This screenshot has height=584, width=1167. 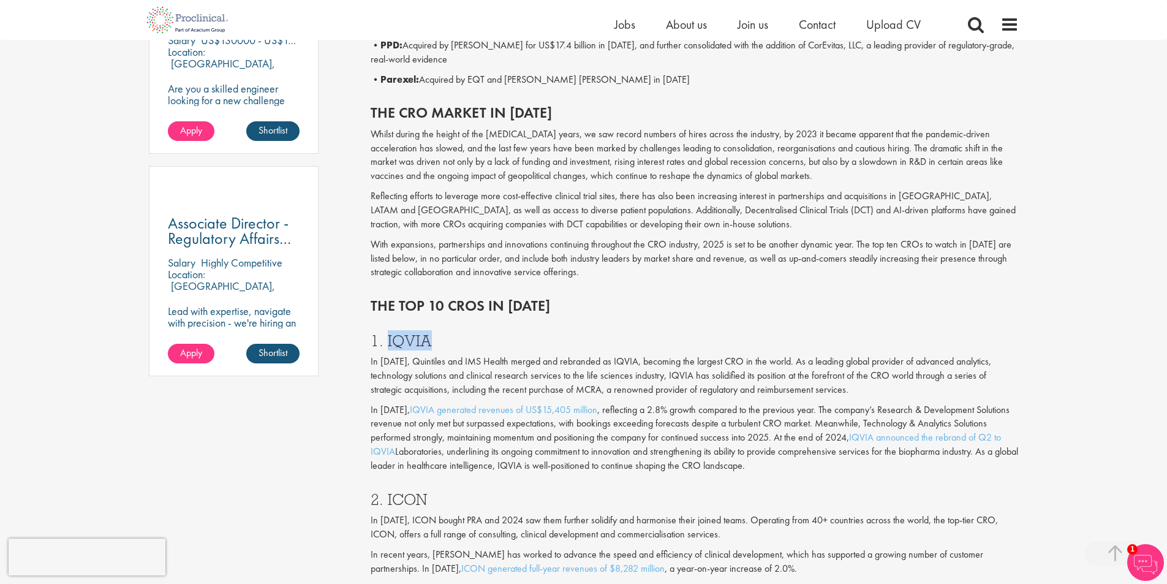 What do you see at coordinates (753, 25) in the screenshot?
I see `a: Join us` at bounding box center [753, 25].